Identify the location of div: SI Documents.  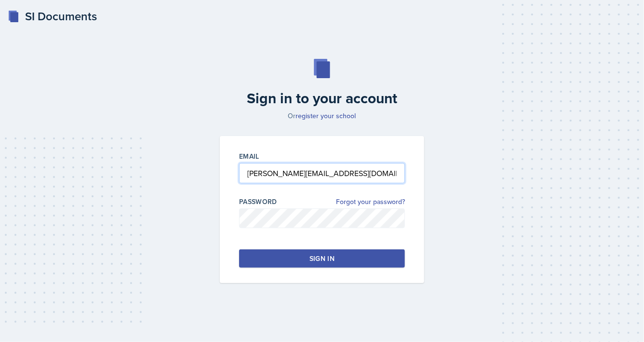
(52, 16).